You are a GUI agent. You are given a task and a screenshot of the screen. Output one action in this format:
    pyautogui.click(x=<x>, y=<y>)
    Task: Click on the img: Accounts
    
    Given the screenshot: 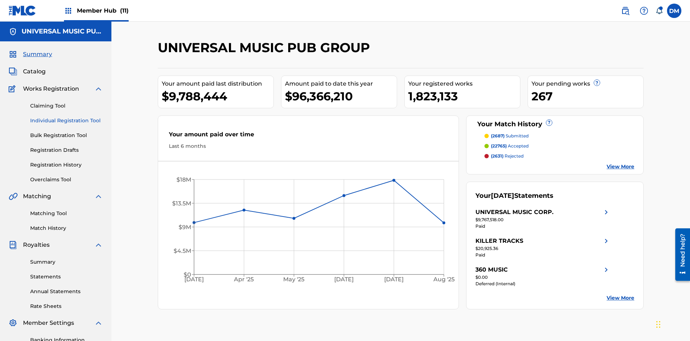 What is the action you would take?
    pyautogui.click(x=13, y=32)
    